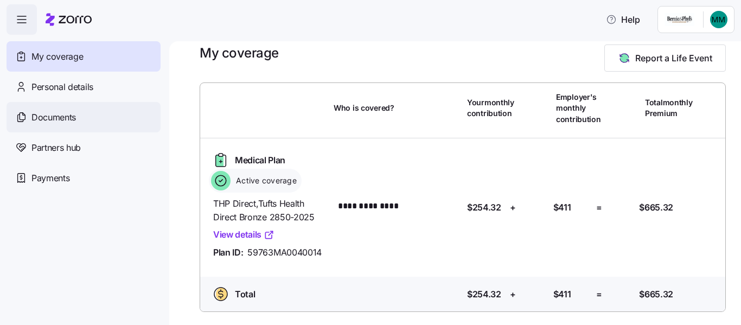 This screenshot has height=325, width=741. I want to click on span: Your monthly contribution, so click(490, 108).